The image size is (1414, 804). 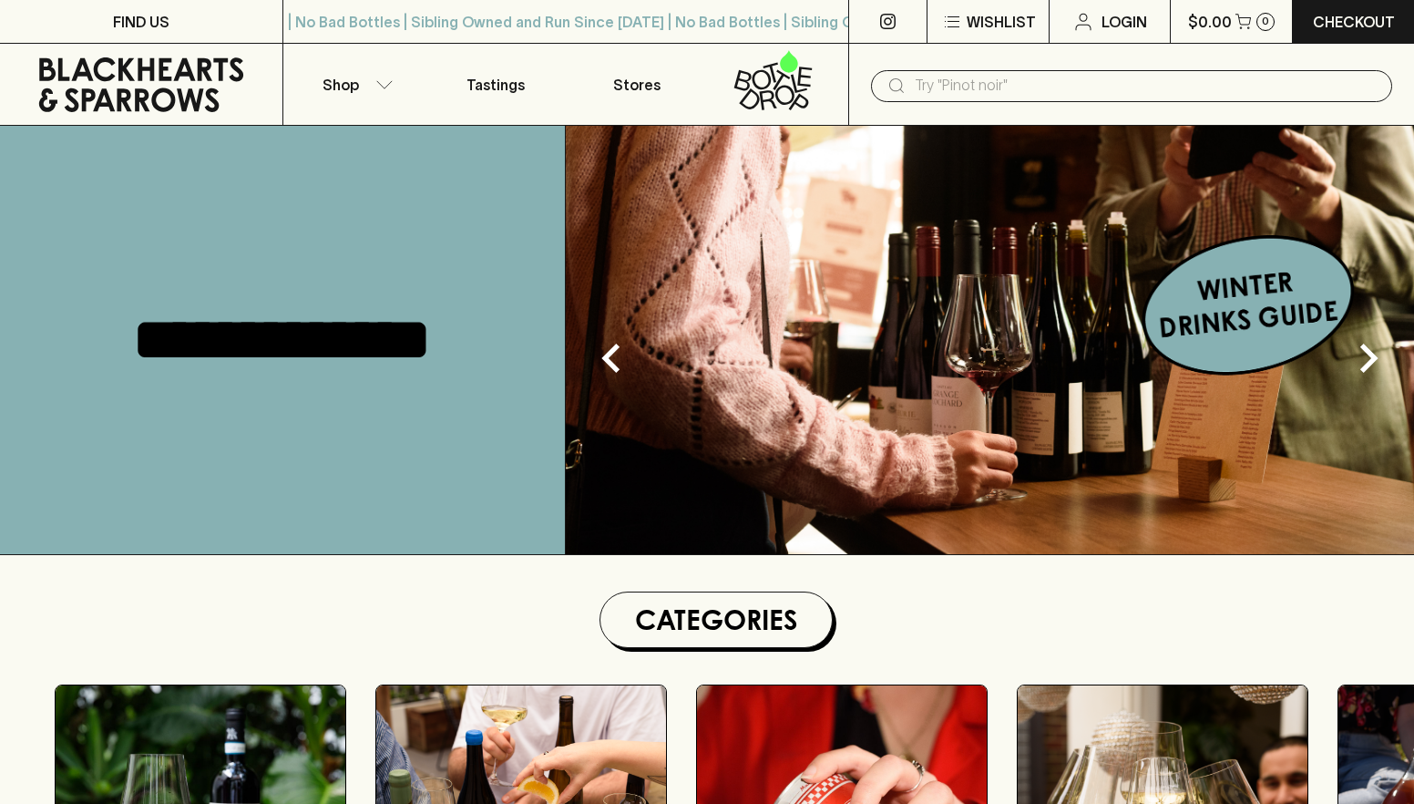 What do you see at coordinates (1266, 21) in the screenshot?
I see `p: 0` at bounding box center [1266, 21].